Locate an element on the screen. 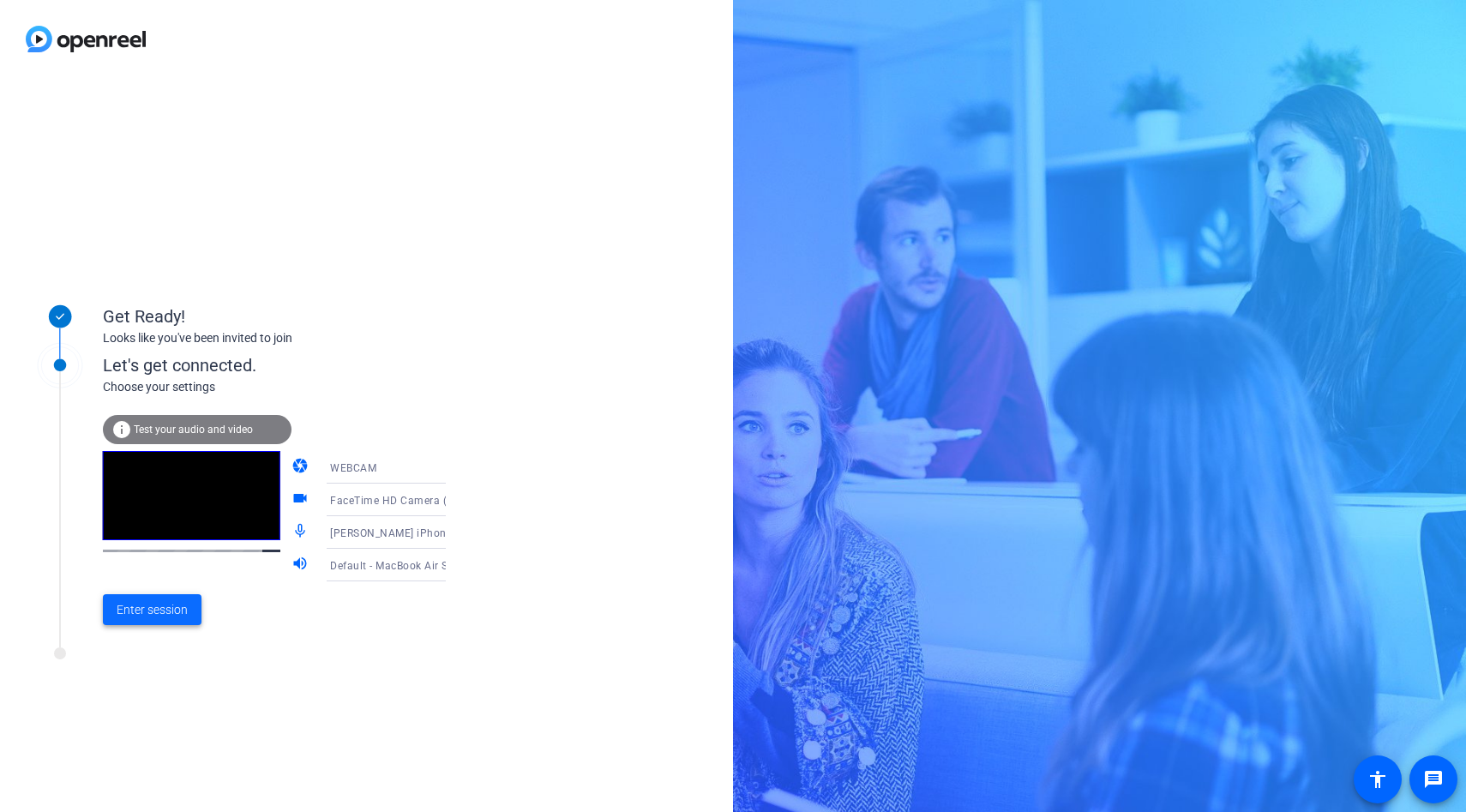 This screenshot has width=1466, height=812. span: Default - MacBook Air Speakers (Built-in) is located at coordinates (431, 564).